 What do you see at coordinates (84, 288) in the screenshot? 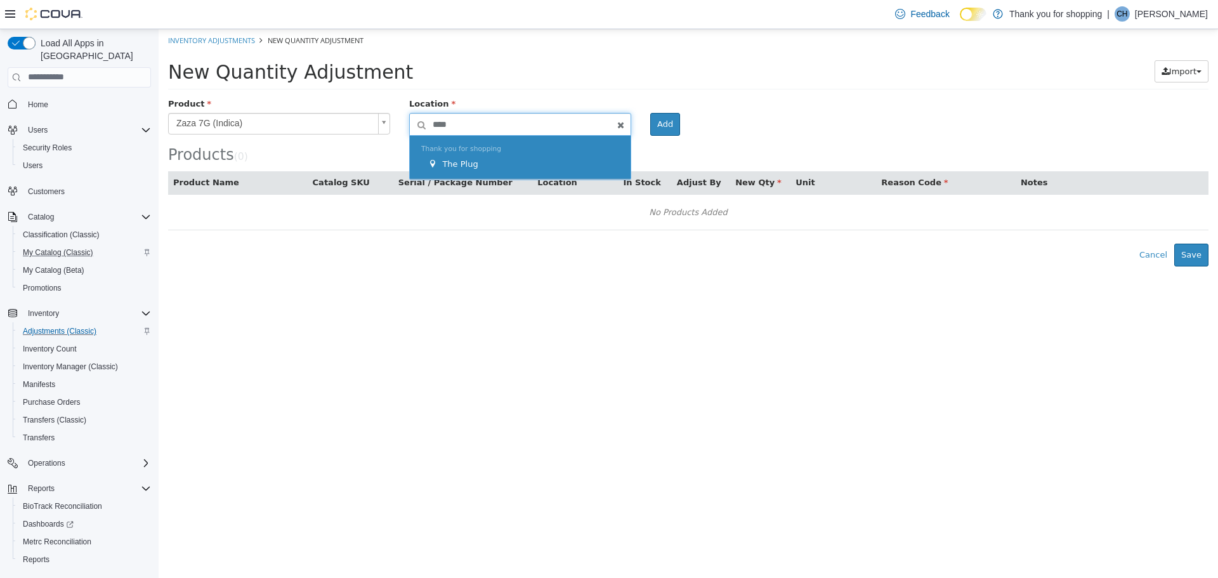
I see `button: Promotions` at bounding box center [84, 288].